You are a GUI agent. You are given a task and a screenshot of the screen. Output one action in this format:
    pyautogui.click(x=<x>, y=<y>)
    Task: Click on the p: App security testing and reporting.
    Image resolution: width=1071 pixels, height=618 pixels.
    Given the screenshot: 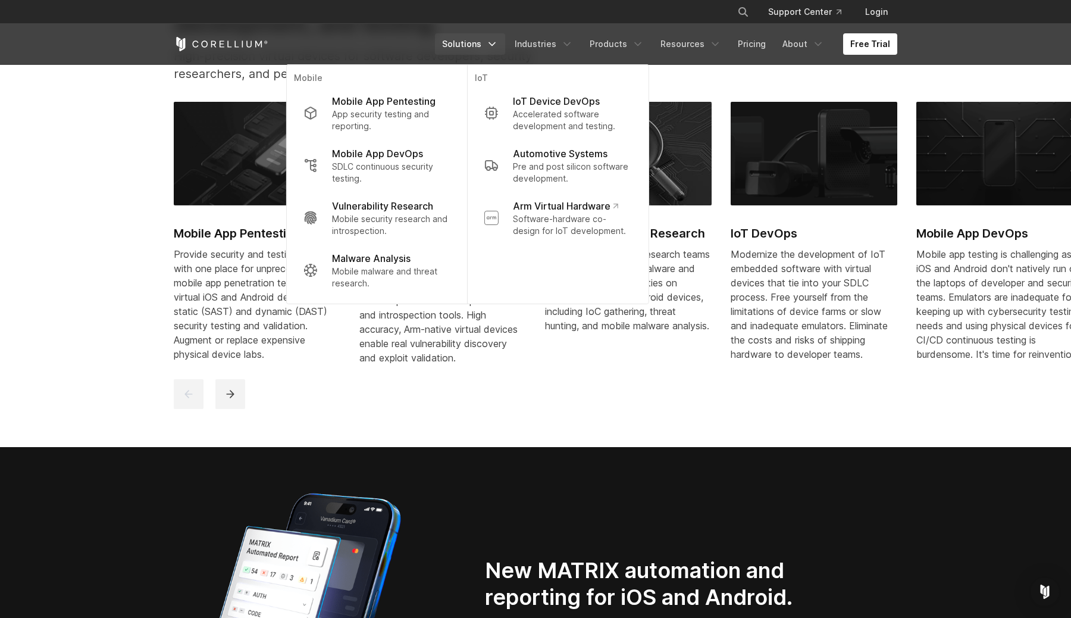 What is the action you would take?
    pyautogui.click(x=391, y=120)
    